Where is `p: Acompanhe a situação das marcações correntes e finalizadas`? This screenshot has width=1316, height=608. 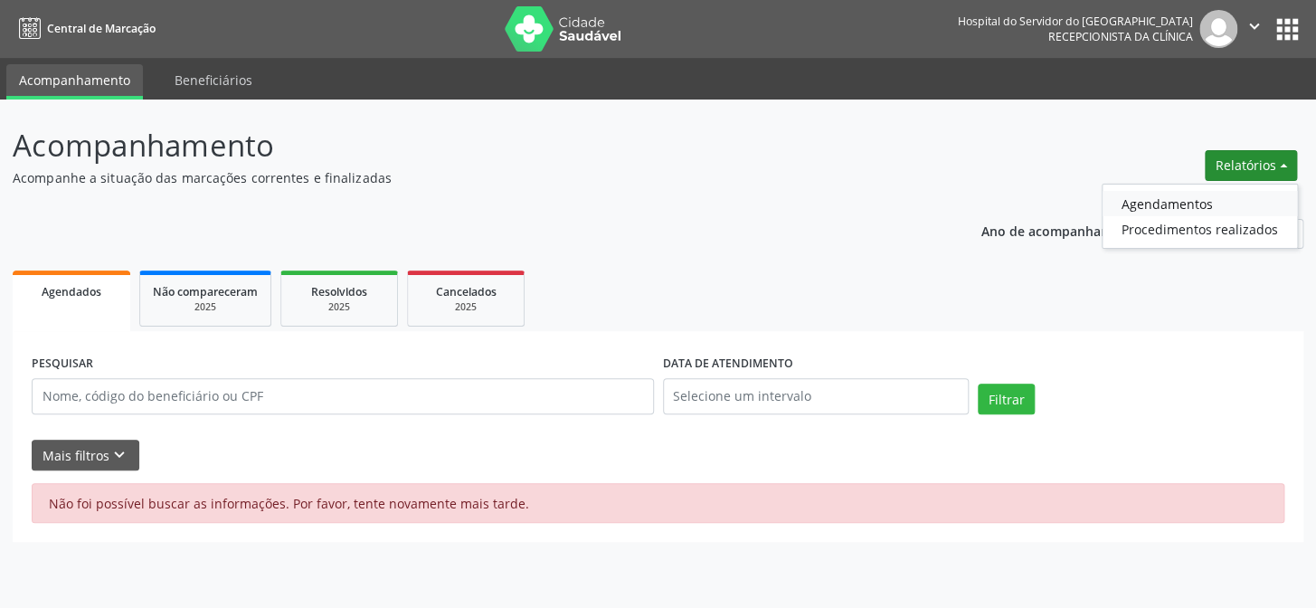
p: Acompanhe a situação das marcações correntes e finalizadas is located at coordinates (464, 177).